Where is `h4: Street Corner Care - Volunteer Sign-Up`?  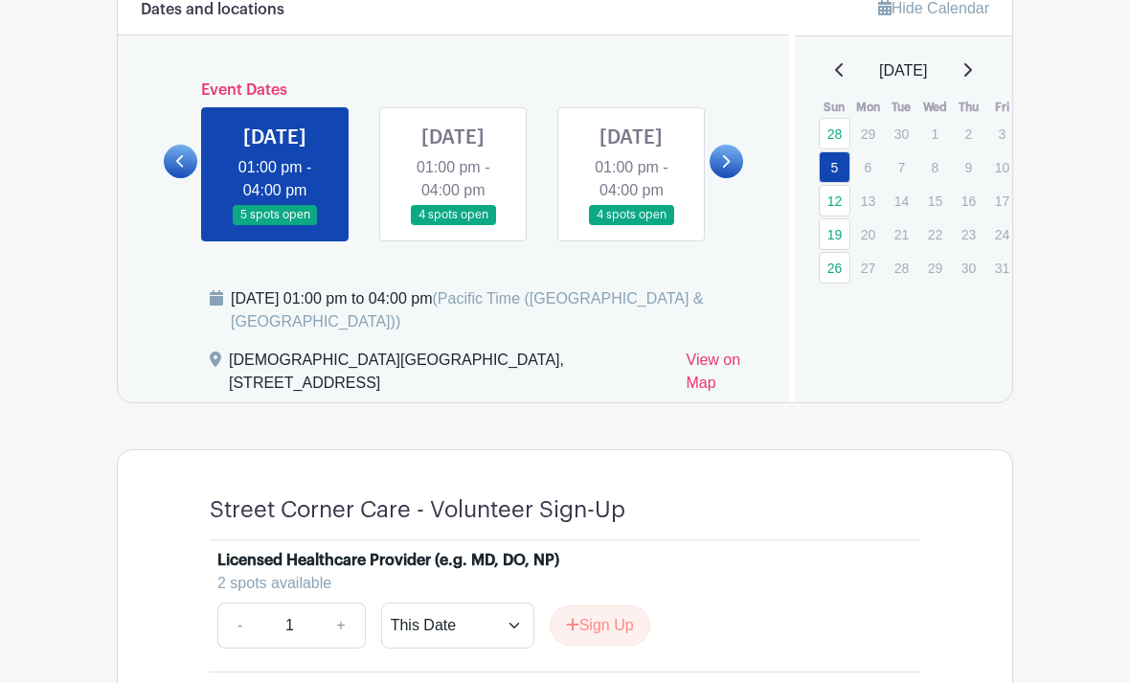 h4: Street Corner Care - Volunteer Sign-Up is located at coordinates (417, 509).